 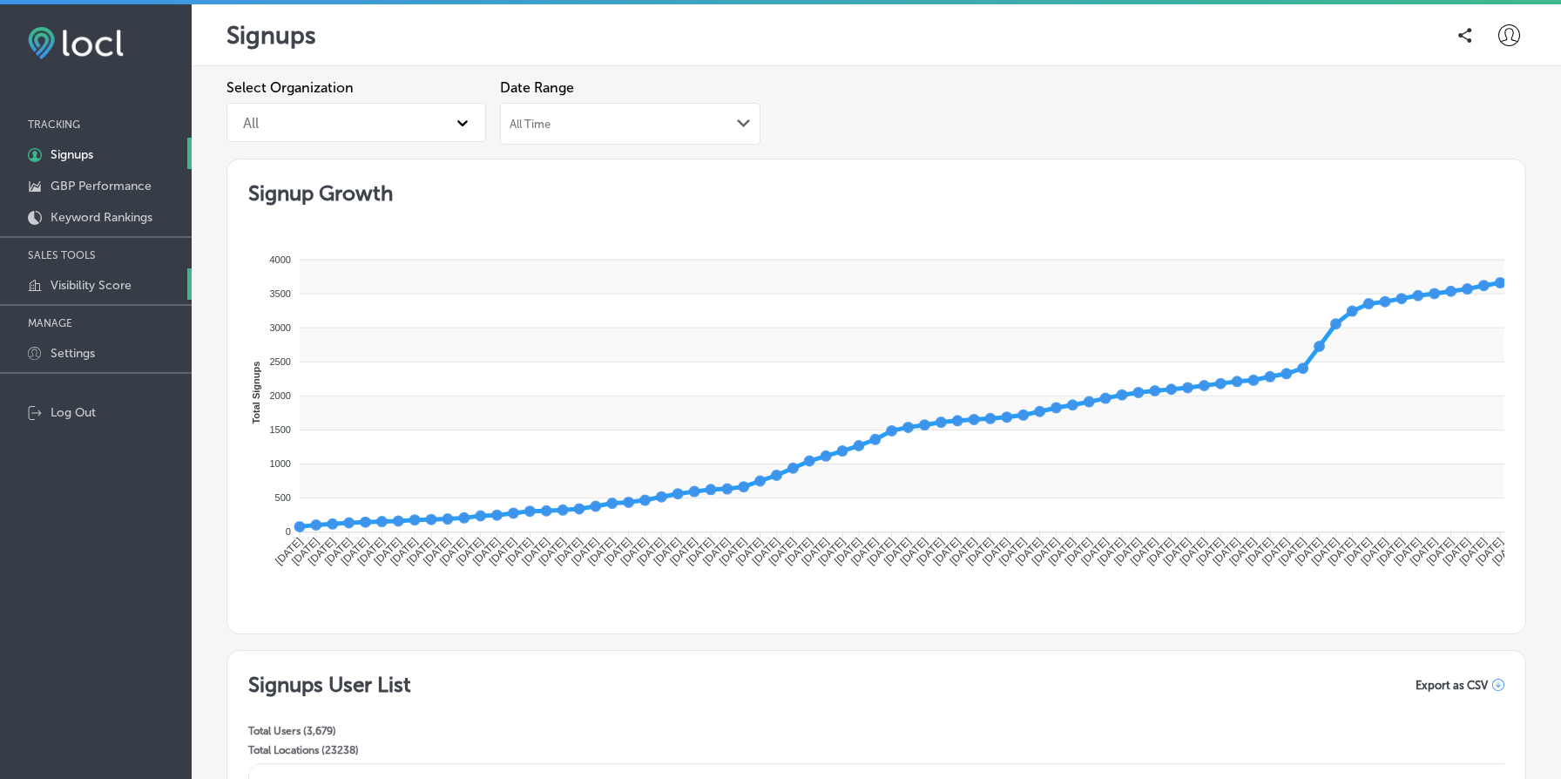 What do you see at coordinates (329, 750) in the screenshot?
I see `p: Total Locations ( 23238 )` at bounding box center [329, 750].